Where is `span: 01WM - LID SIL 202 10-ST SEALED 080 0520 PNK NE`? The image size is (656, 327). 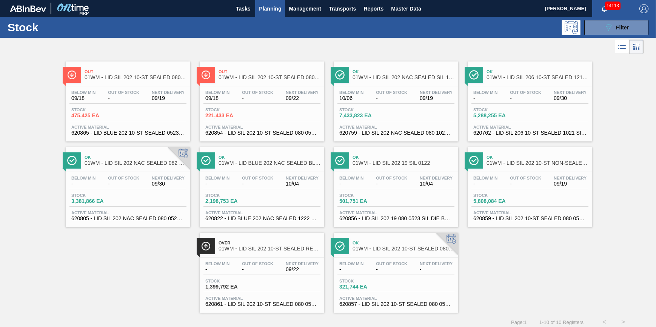
span: 01WM - LID SIL 202 10-ST SEALED 080 0520 PNK NE is located at coordinates (404, 249).